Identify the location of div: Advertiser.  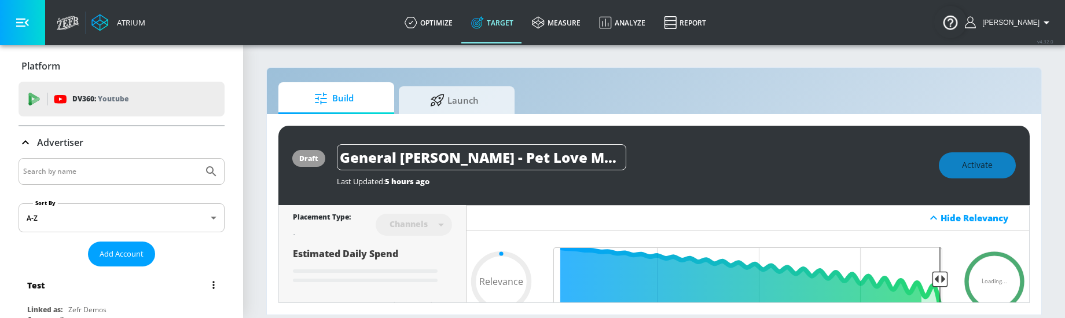
(122, 142).